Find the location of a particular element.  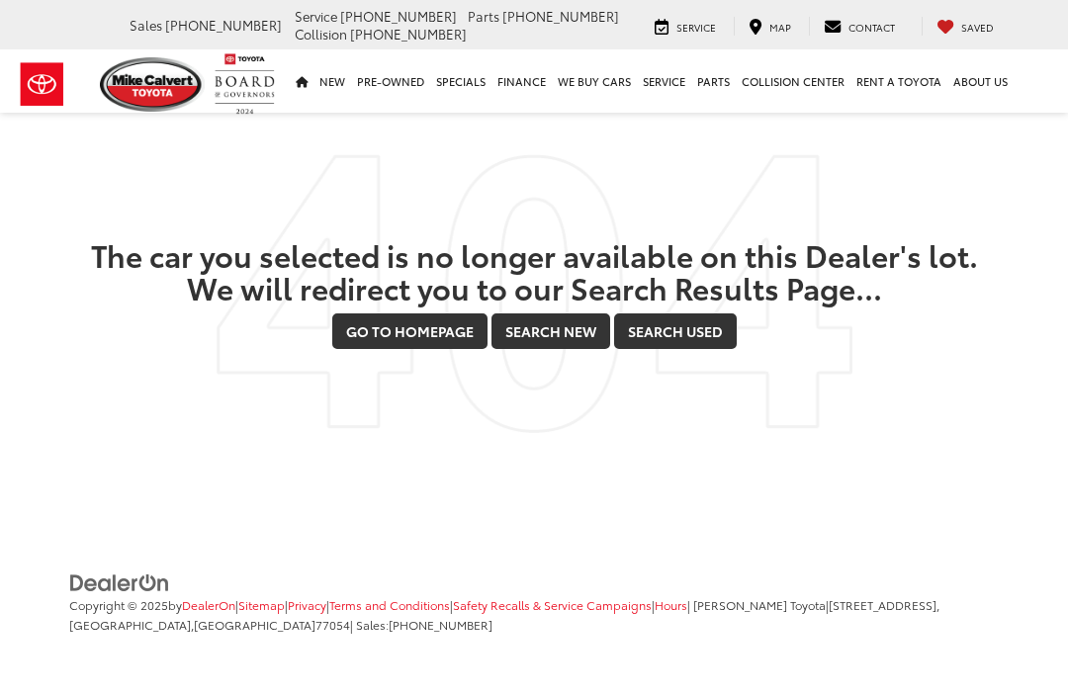

span: by is located at coordinates (202, 604).